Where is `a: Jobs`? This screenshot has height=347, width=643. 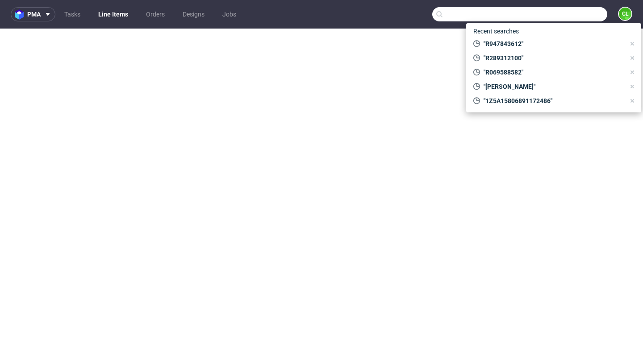
a: Jobs is located at coordinates (229, 14).